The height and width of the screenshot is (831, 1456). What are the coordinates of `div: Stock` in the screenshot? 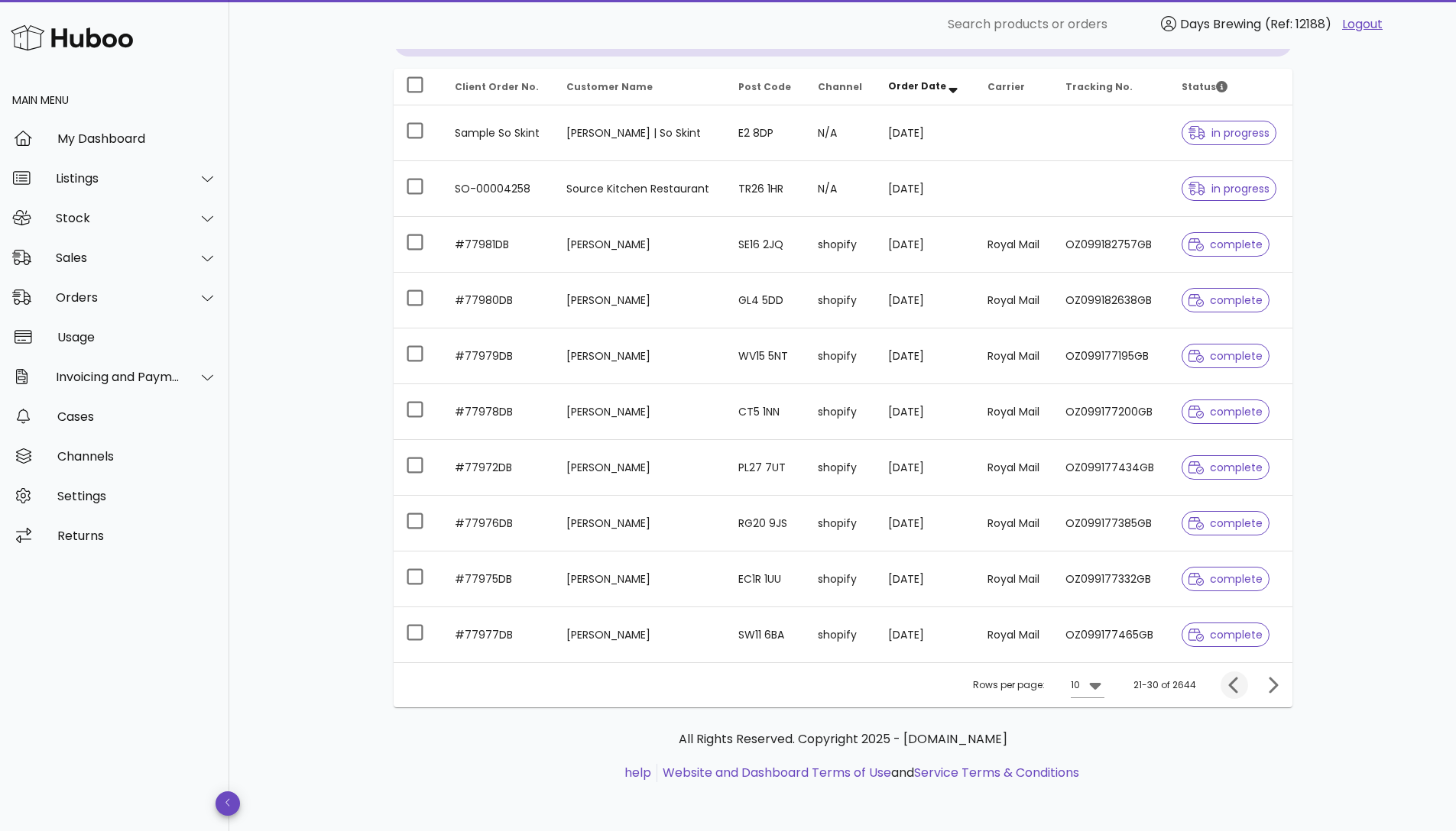 It's located at (118, 218).